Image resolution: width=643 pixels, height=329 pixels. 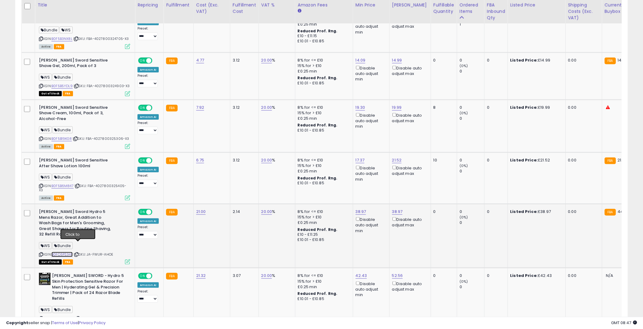 I want to click on div: Disable auto adjust max, so click(x=409, y=117).